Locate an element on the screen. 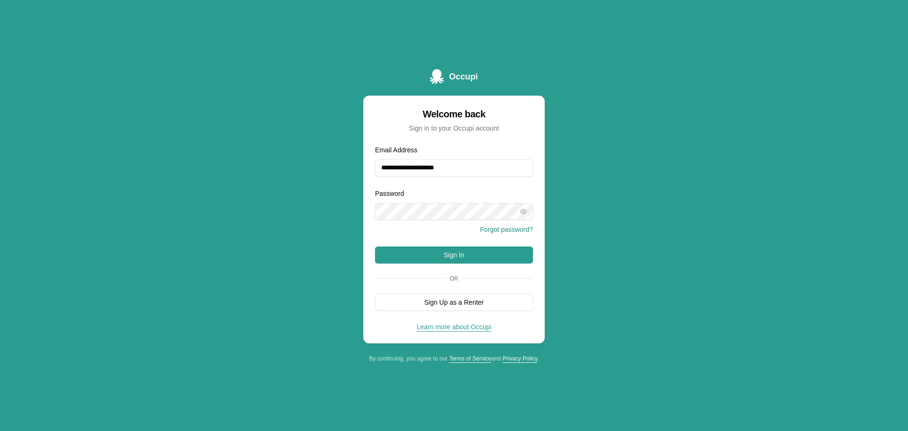 This screenshot has height=431, width=908. span: Or is located at coordinates (454, 279).